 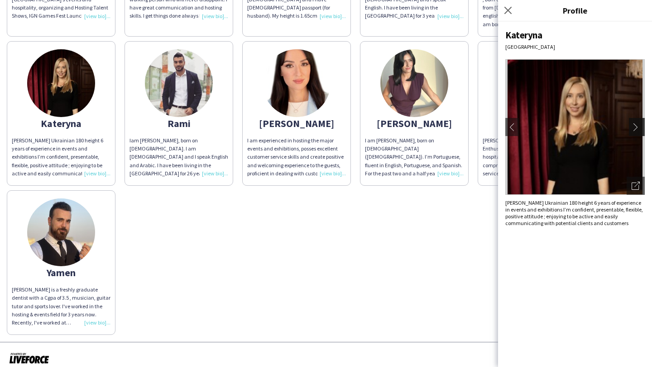 What do you see at coordinates (575, 127) in the screenshot?
I see `img: Crew avatar or photo` at bounding box center [575, 127].